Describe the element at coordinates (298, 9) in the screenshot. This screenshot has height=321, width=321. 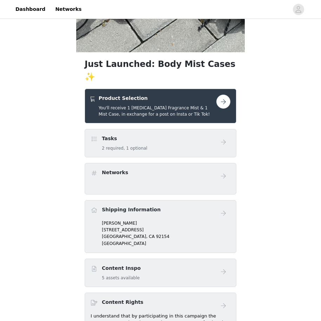
I see `div: avatar` at that location.